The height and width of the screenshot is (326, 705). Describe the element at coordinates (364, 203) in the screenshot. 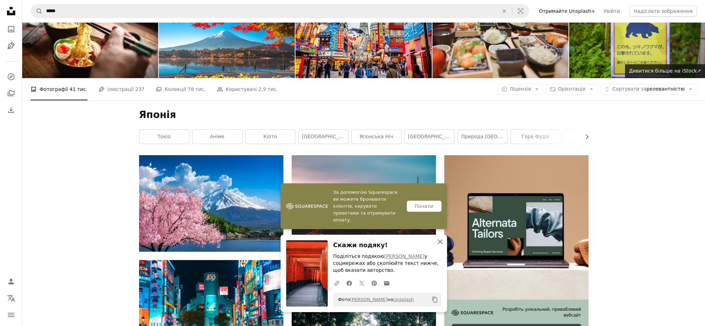

I see `img: пагода, оточена деревами` at that location.